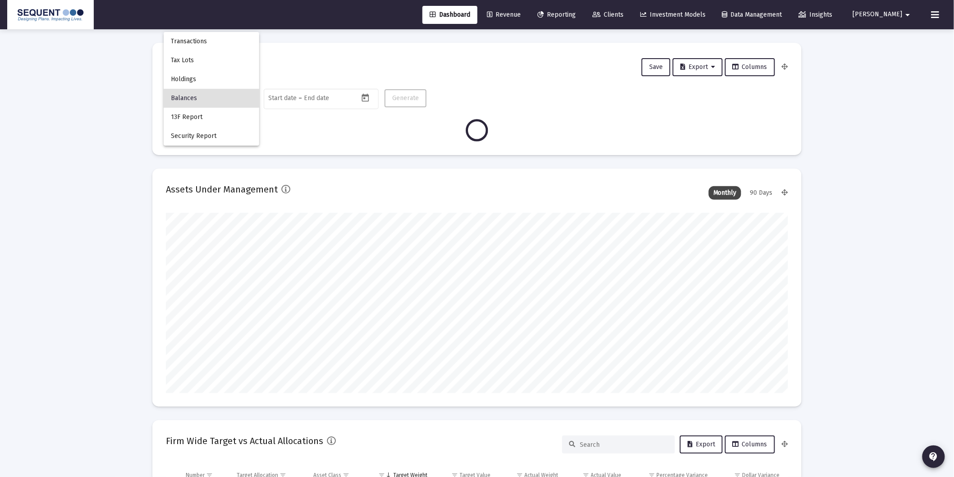 The image size is (954, 477). What do you see at coordinates (212, 60) in the screenshot?
I see `span: Tax Lots` at bounding box center [212, 60].